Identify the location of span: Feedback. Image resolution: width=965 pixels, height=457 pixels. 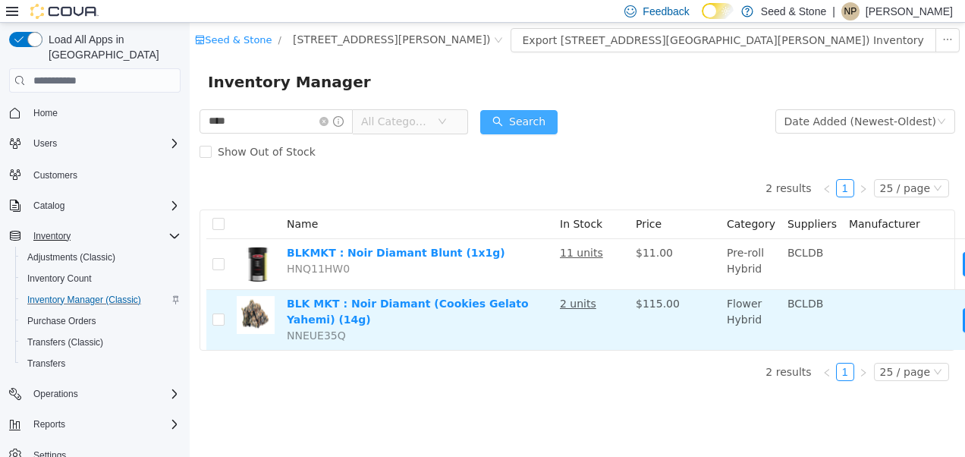
(666, 11).